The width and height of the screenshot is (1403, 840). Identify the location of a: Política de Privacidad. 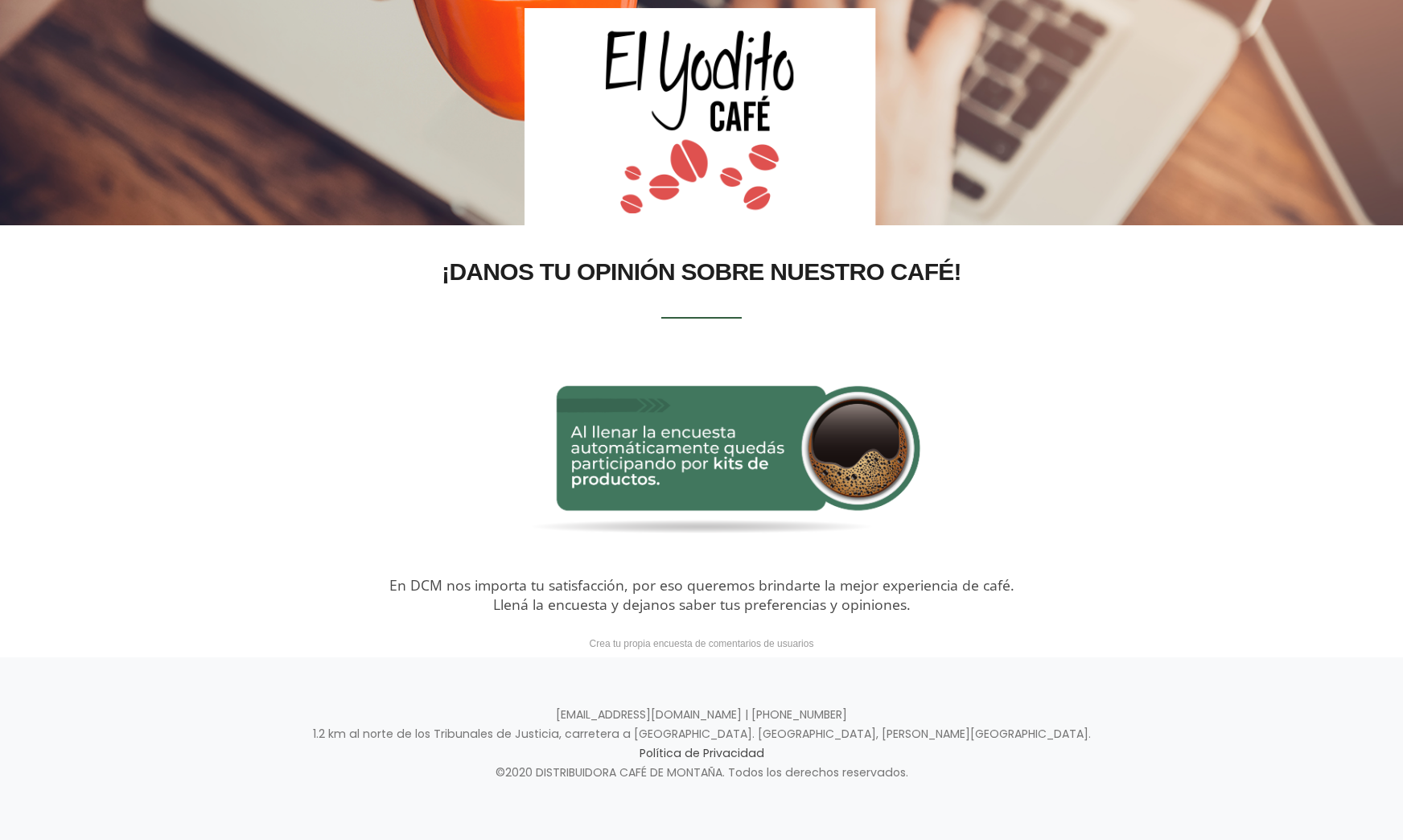
(702, 753).